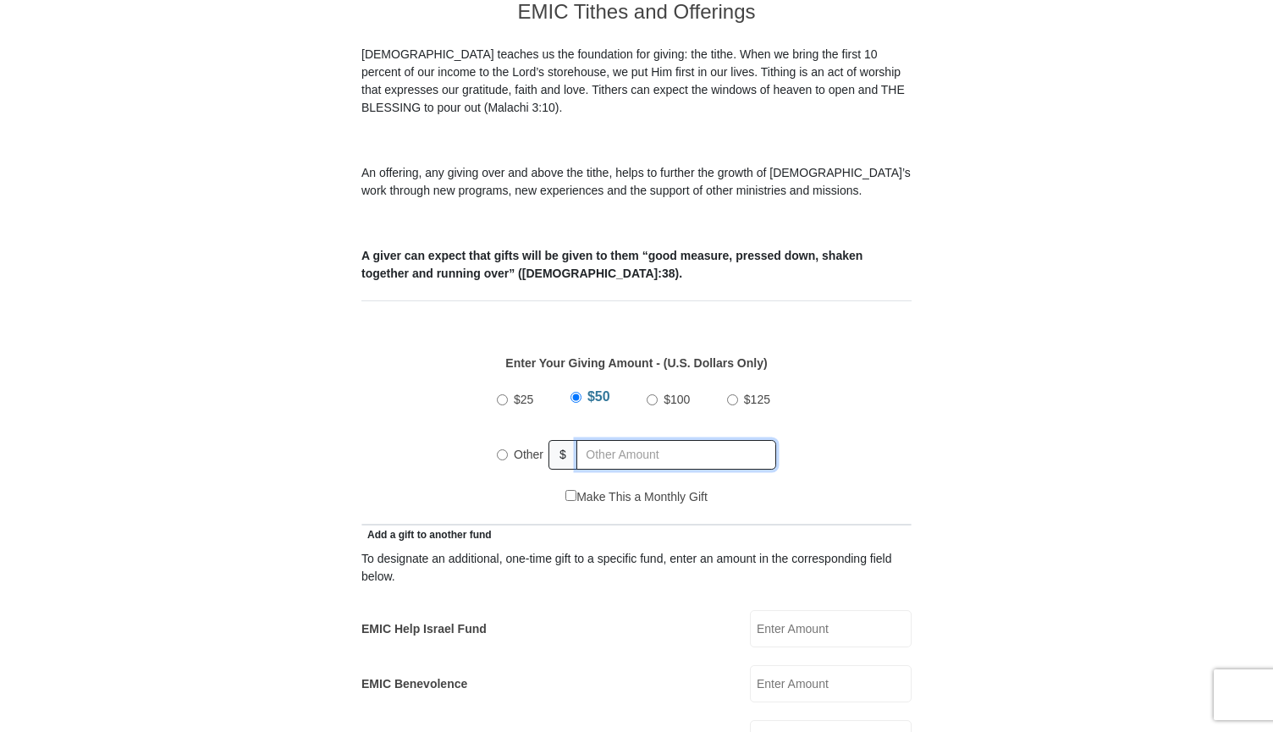 This screenshot has width=1273, height=732. I want to click on p: An offering, any giving over and above the tithe, helps to further the growth of [DEMOGRAPHIC_DAT..., so click(637, 182).